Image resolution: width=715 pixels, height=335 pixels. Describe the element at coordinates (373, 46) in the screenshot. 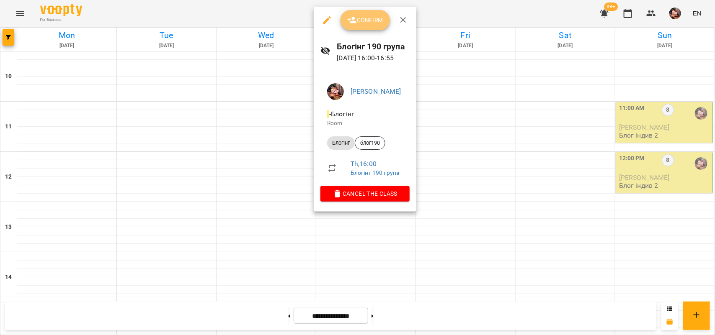

I see `h6: Блогінг 190 група` at that location.